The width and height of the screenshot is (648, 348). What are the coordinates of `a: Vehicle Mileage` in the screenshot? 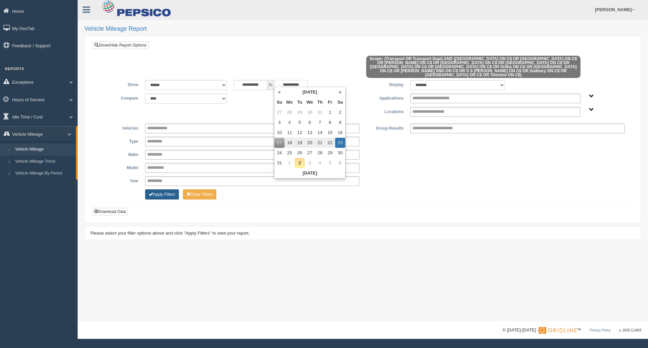 It's located at (44, 149).